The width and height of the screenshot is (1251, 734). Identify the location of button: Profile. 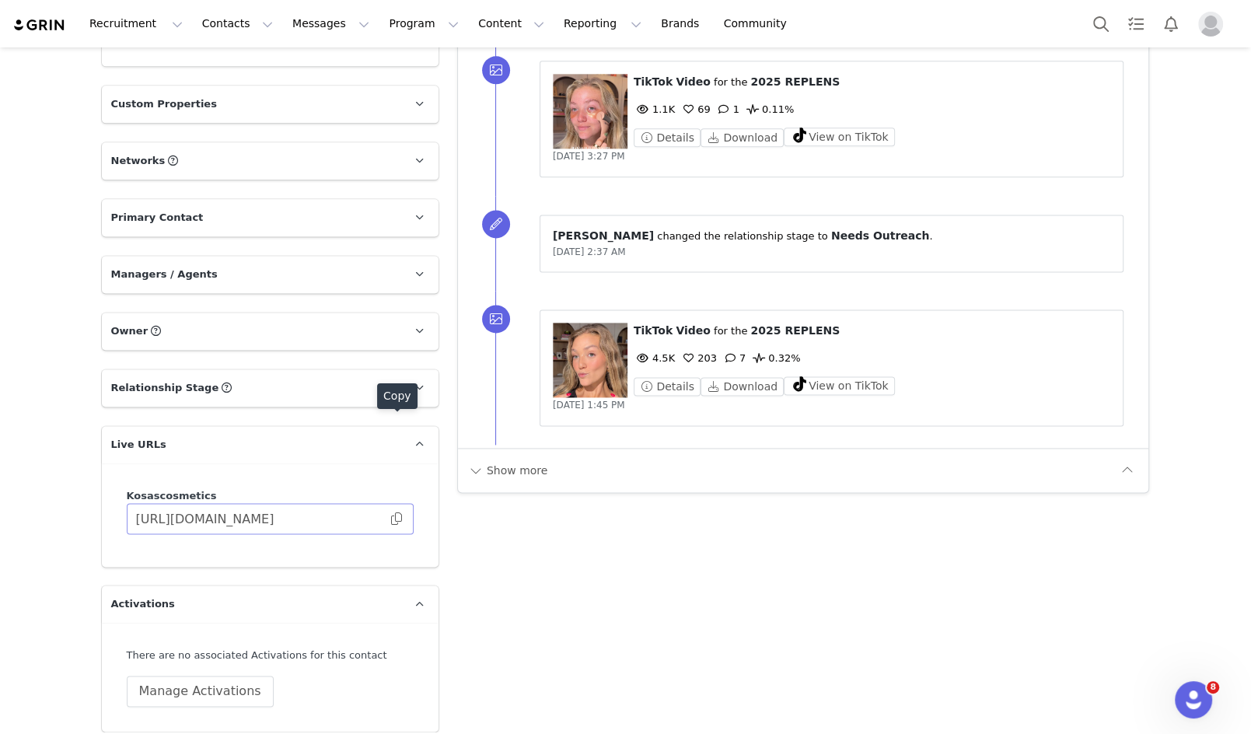
(1214, 24).